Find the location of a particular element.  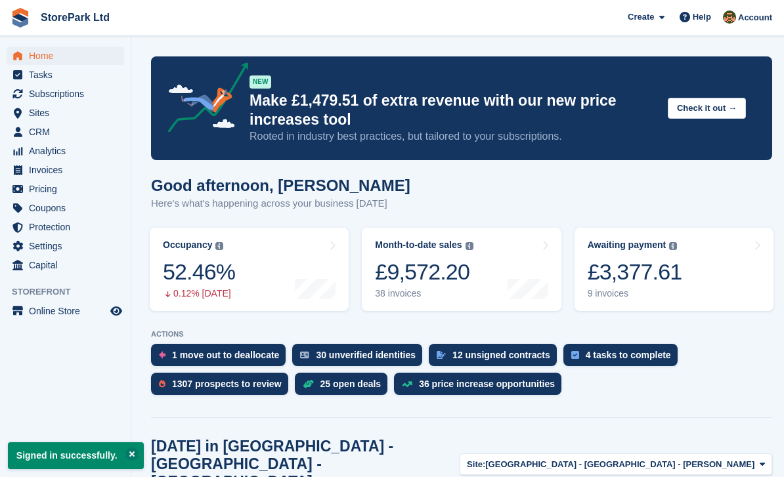

a: Month-to-date sales £9,572.20 38 invoices is located at coordinates (461, 269).